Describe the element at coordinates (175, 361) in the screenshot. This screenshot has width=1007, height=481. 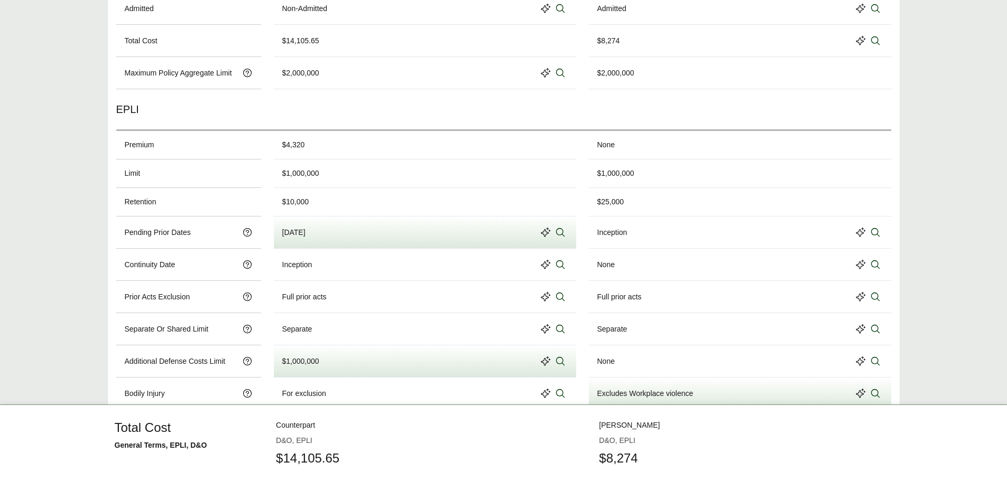
I see `p: Additional Defense Costs Limit` at that location.